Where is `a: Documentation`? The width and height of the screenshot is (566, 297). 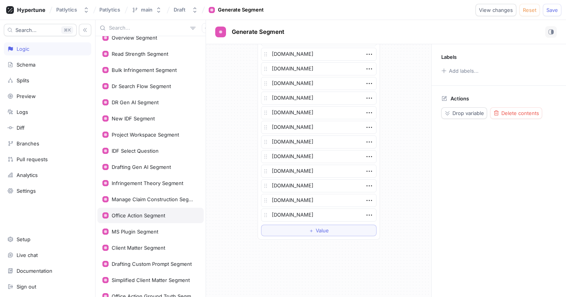
a: Documentation is located at coordinates (47, 271).